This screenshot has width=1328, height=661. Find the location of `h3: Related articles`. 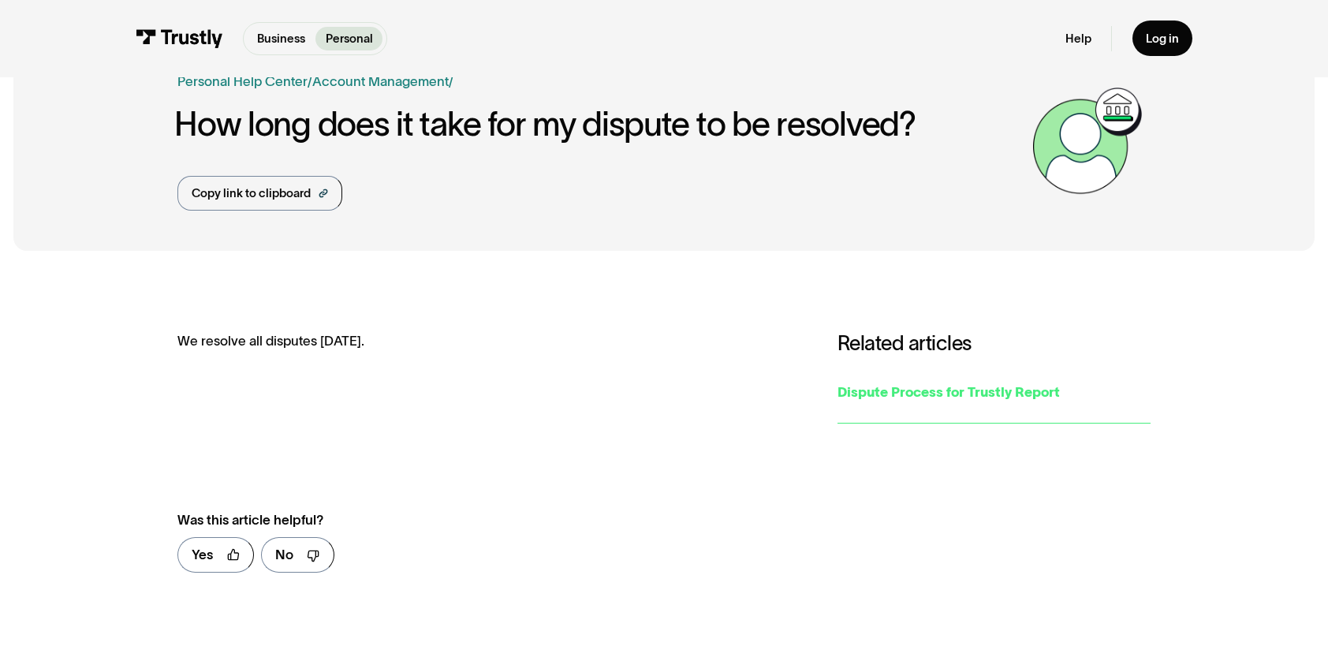

h3: Related articles is located at coordinates (994, 343).